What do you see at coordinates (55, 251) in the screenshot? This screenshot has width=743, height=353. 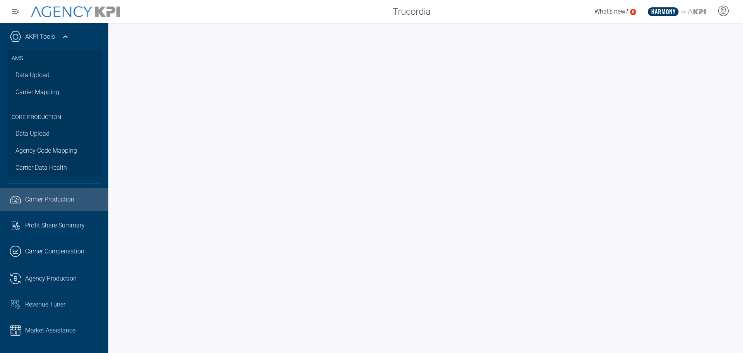 I see `span: Carrier Compensation` at bounding box center [55, 251].